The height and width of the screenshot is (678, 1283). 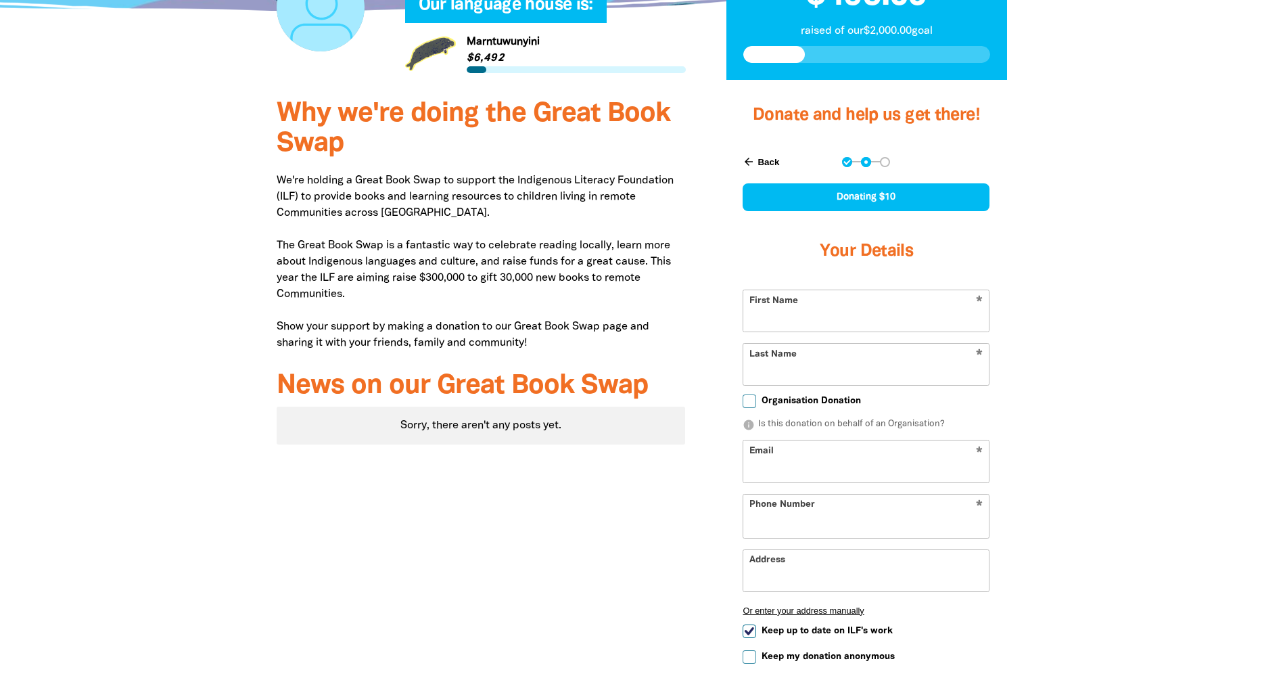 I want to click on button: Navigate to step 3 of 3 to enter your payment details, so click(x=885, y=162).